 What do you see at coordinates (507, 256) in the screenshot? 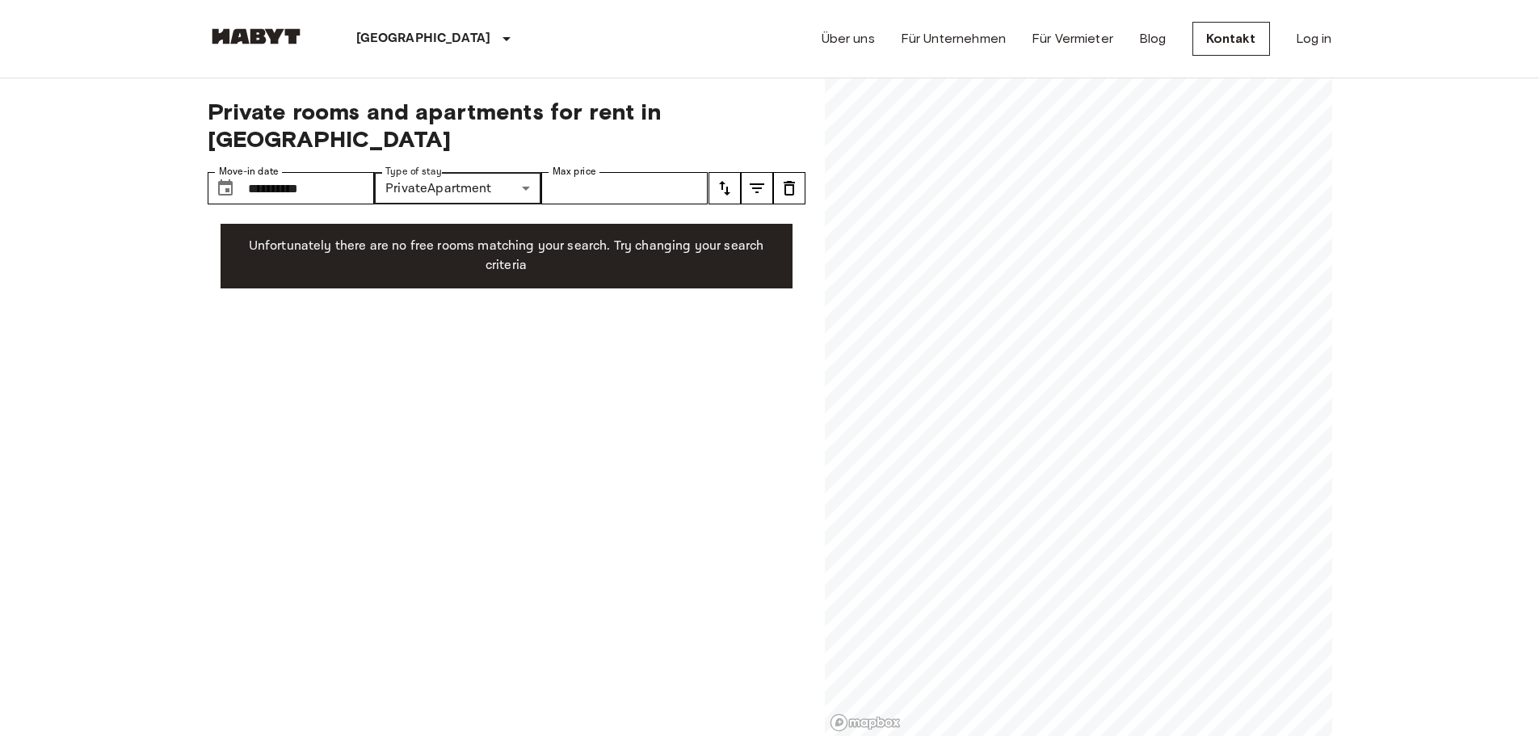
I see `p: Unfortunately there are no free rooms matching your search. Try changing your search criteria` at bounding box center [507, 256].